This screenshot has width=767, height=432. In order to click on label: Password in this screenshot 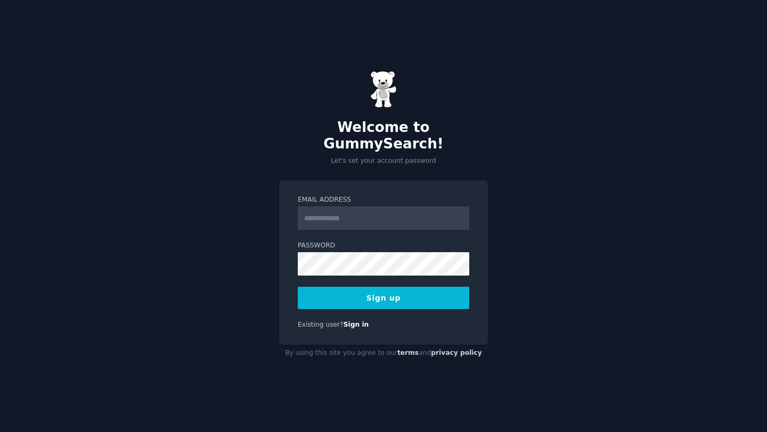, I will do `click(383, 246)`.